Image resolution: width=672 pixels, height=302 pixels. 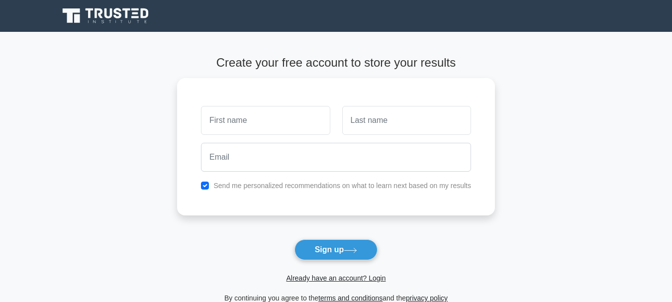 What do you see at coordinates (342, 185) in the screenshot?
I see `label: Send me personalized recommendations on what to learn next based on my results` at bounding box center [342, 185].